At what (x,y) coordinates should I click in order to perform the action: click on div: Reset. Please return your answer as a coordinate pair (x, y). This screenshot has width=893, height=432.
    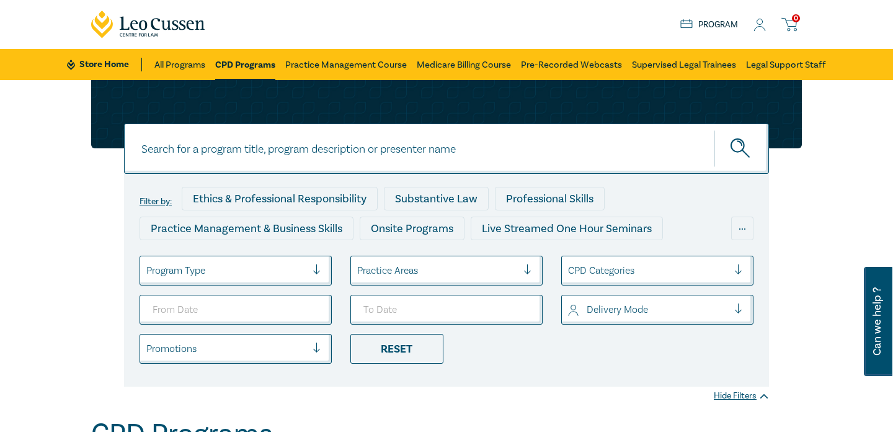
    Looking at the image, I should click on (397, 348).